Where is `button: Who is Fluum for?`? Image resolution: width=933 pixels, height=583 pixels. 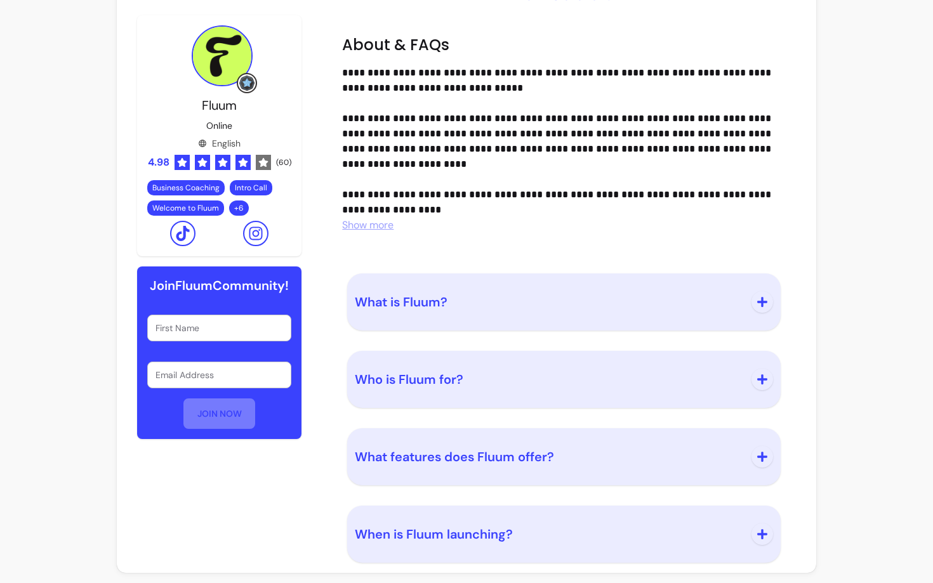
button: Who is Fluum for? is located at coordinates (564, 380).